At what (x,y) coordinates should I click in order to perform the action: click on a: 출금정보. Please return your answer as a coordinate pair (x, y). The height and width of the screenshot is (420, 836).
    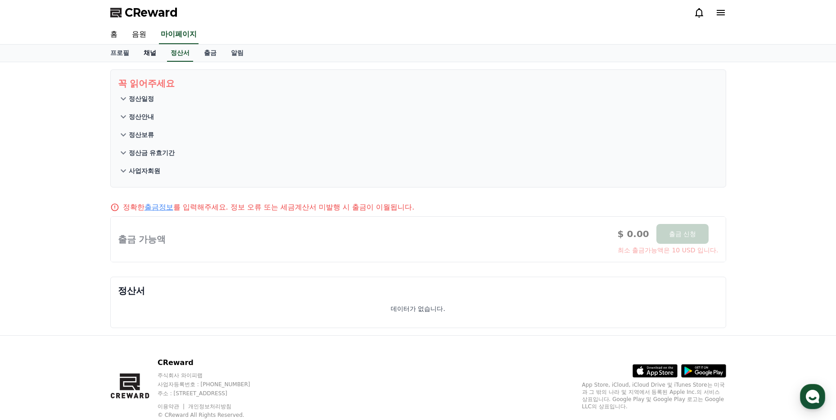
    Looking at the image, I should click on (159, 207).